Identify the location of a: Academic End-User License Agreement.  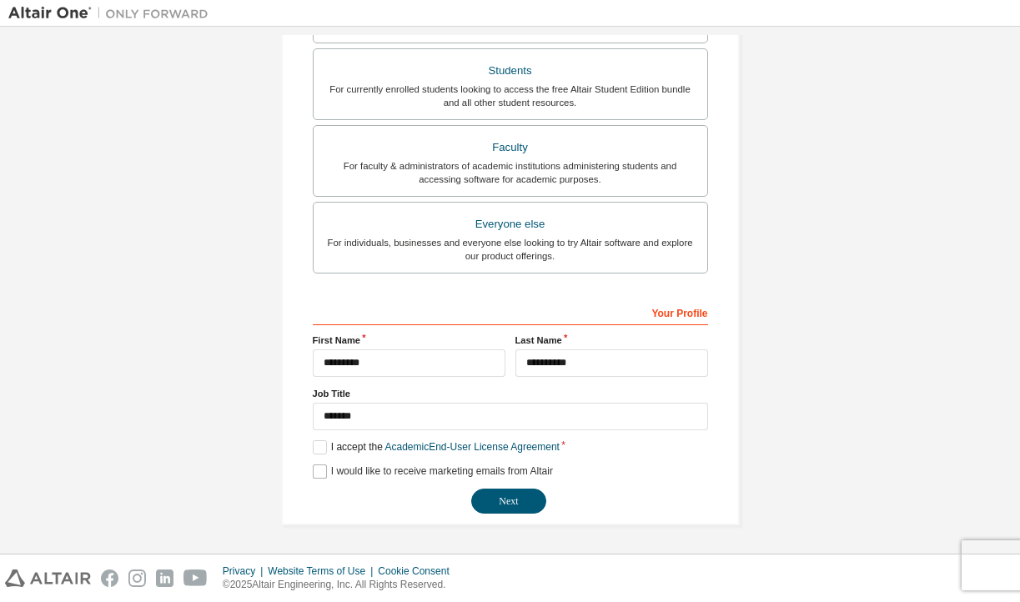
(472, 447).